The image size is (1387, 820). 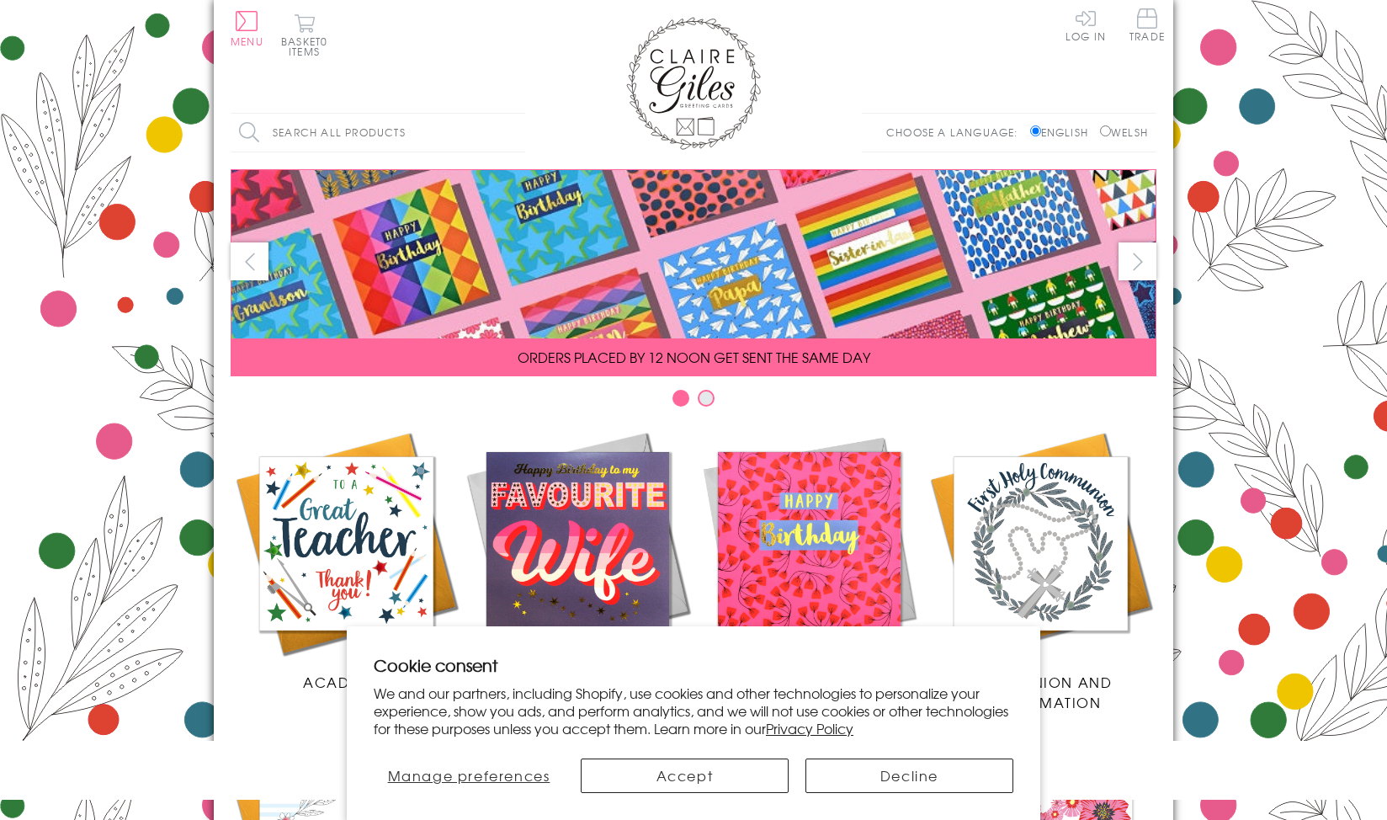 I want to click on a: Log In, so click(x=1086, y=24).